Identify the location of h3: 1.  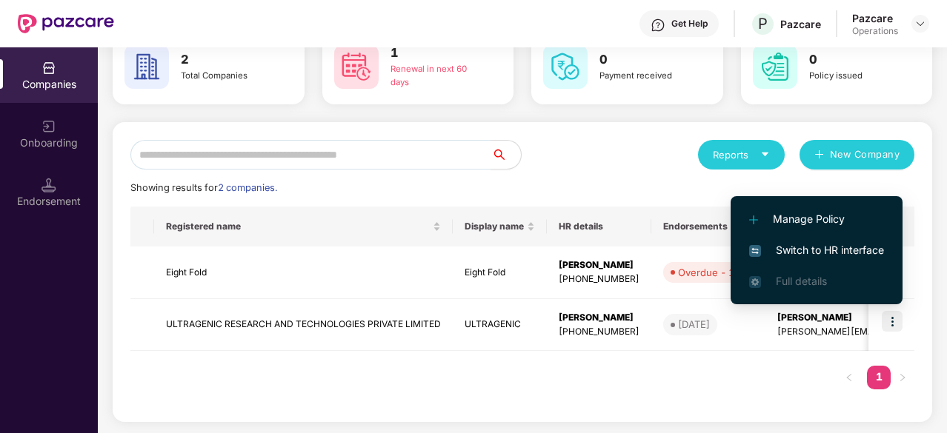
(436, 53).